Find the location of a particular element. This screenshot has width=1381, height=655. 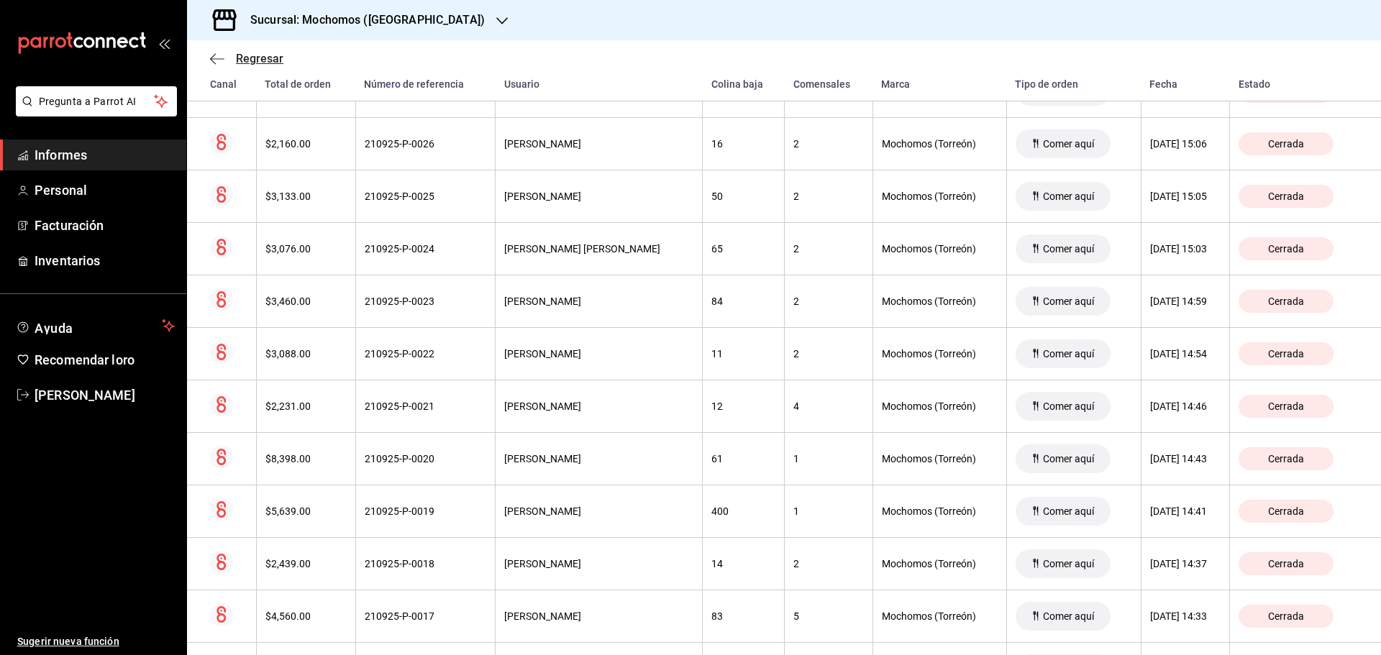

font: Marca is located at coordinates (896, 84).